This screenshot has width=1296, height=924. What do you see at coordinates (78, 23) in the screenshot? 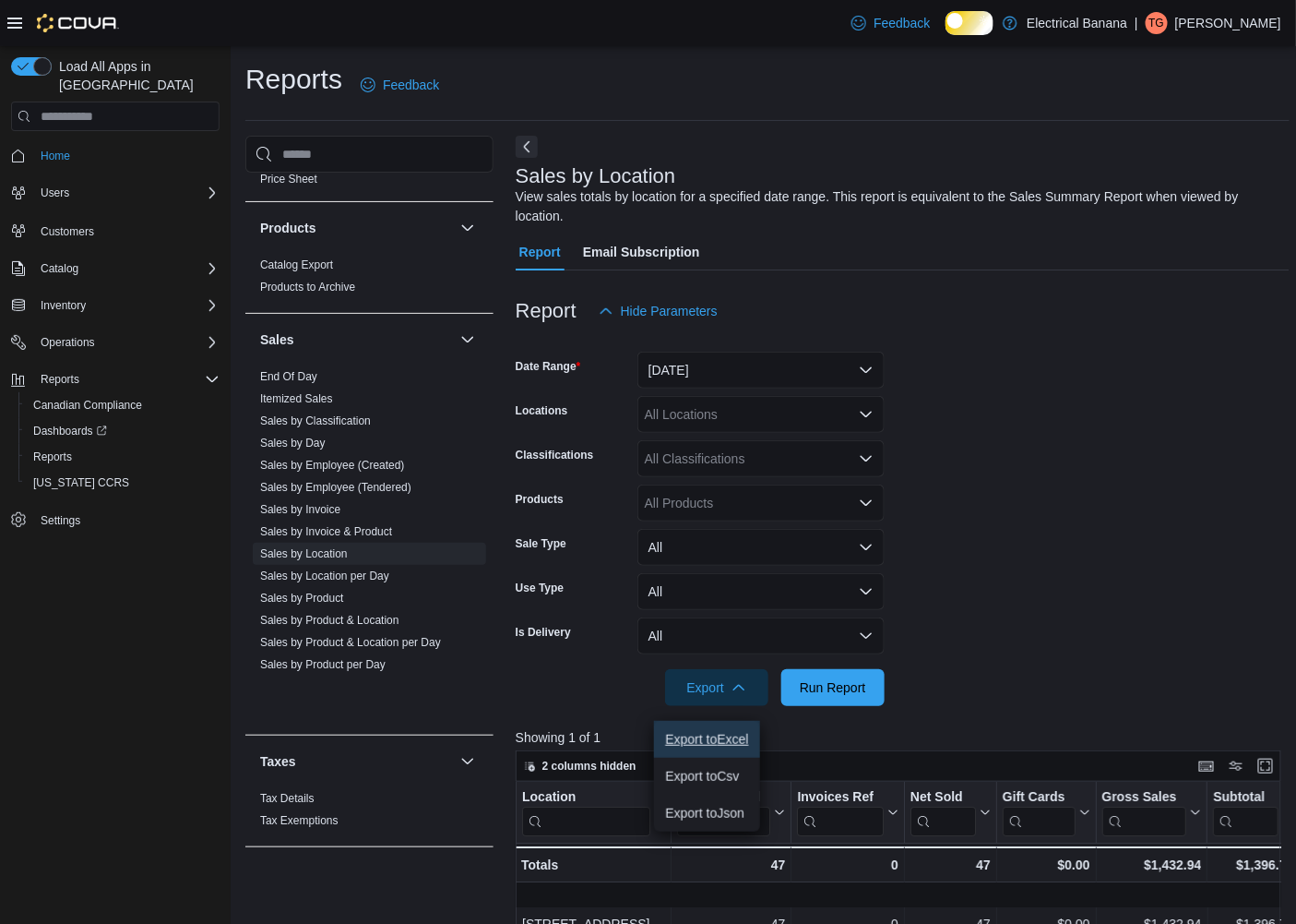
I see `img: Cova` at bounding box center [78, 23].